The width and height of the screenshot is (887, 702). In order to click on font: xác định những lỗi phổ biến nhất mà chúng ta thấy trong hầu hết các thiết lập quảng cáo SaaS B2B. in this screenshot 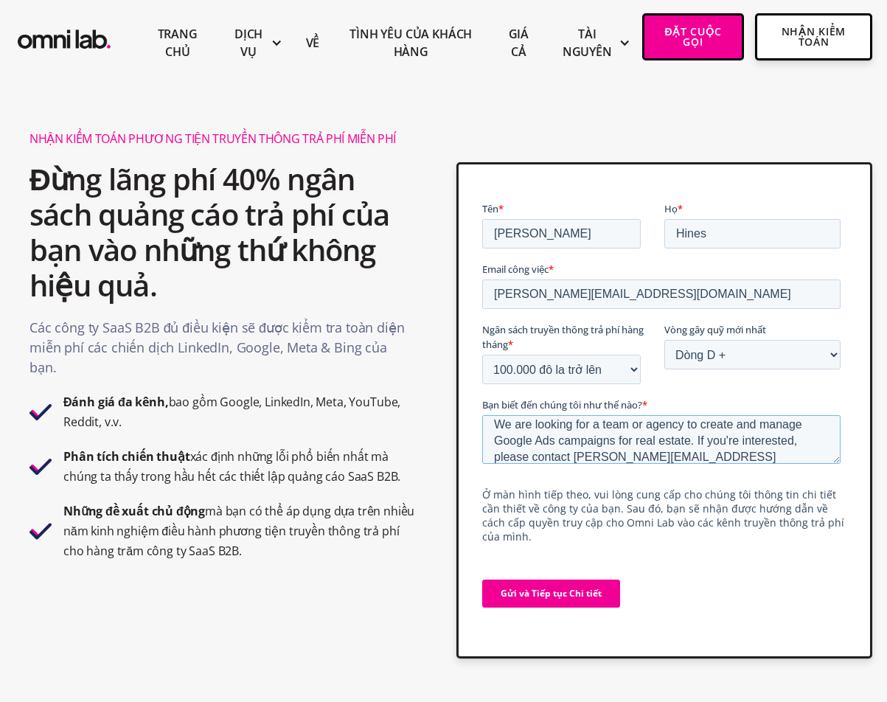, I will do `click(232, 466)`.